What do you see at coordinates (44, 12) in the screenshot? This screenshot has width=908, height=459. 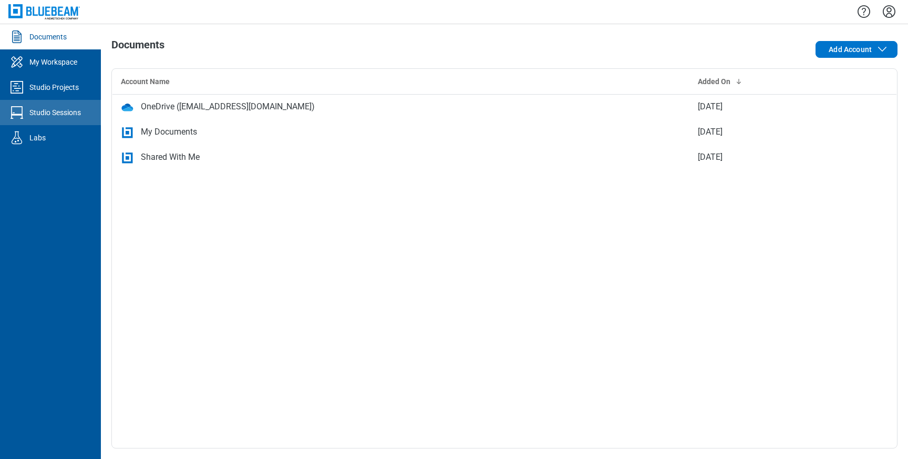 I see `img: Bluebeam, Inc.` at bounding box center [44, 12].